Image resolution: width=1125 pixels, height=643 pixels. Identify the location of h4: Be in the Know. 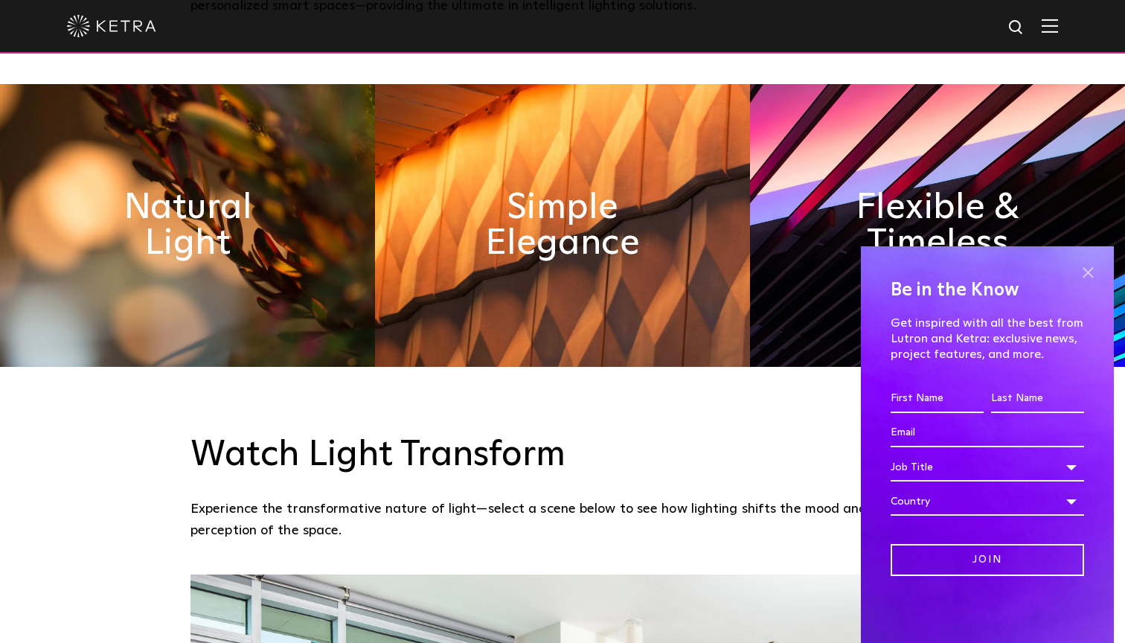
(987, 290).